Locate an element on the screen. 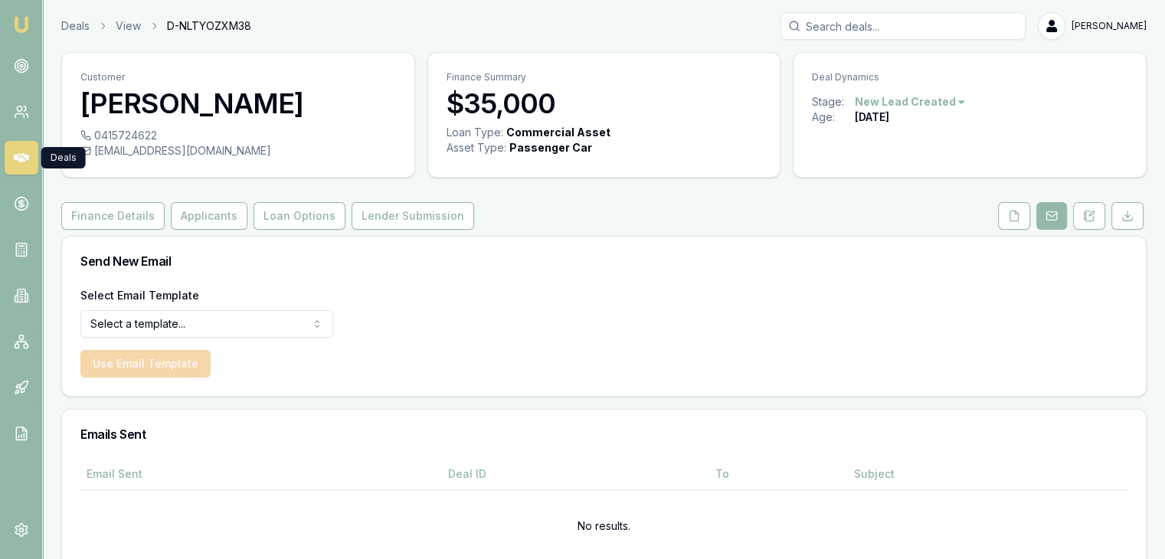  a: Loan Options is located at coordinates (299, 216).